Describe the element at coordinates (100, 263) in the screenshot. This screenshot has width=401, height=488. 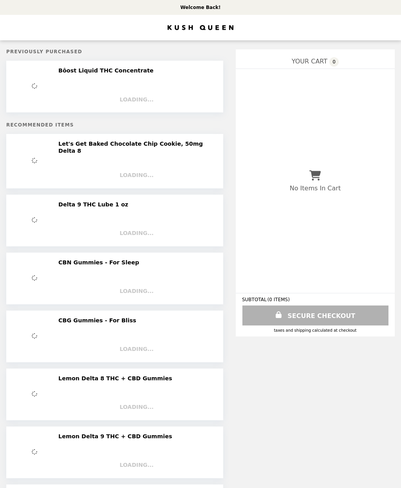
I see `h2: CBN Gummies - For Sleep` at that location.